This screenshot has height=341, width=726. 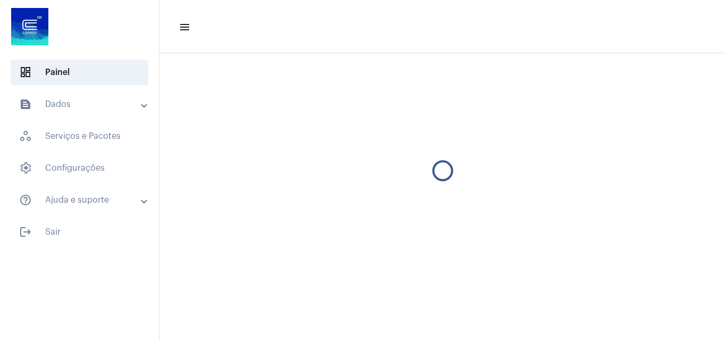 What do you see at coordinates (79, 168) in the screenshot?
I see `span: Configurações` at bounding box center [79, 168].